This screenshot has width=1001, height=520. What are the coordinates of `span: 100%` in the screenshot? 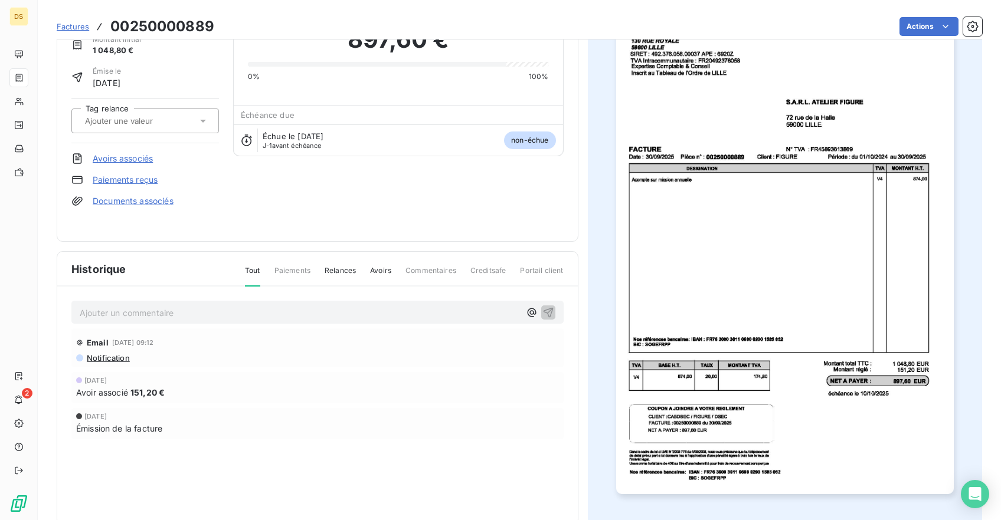 It's located at (539, 77).